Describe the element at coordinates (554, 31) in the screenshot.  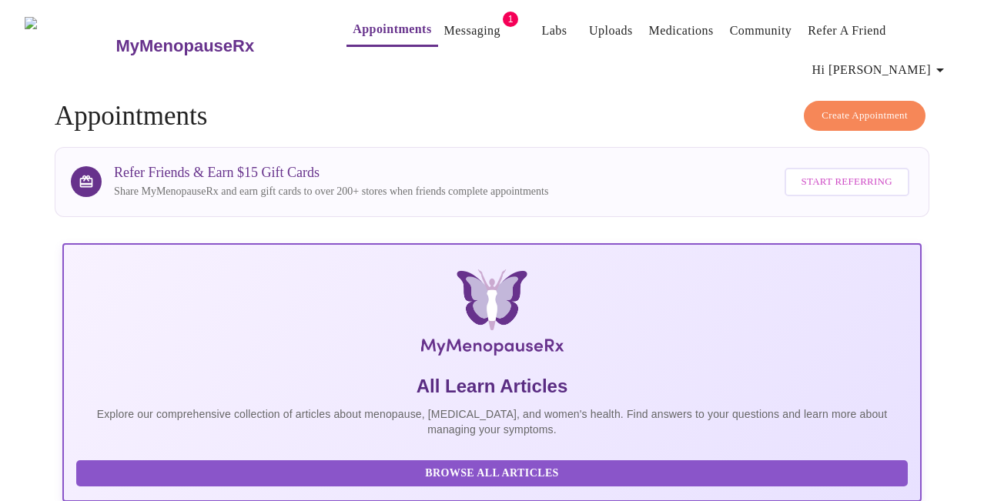
I see `a: Labs` at that location.